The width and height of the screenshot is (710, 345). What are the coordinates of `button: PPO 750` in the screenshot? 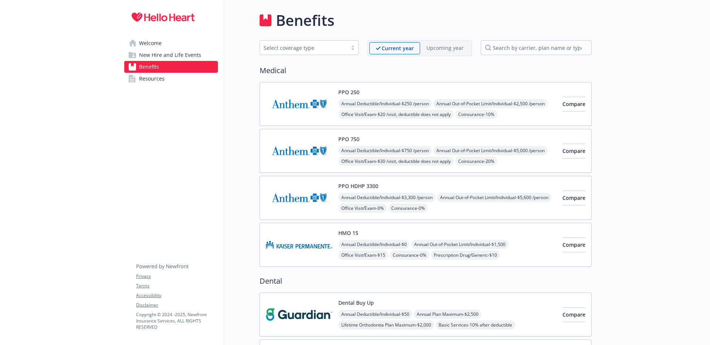 It's located at (348, 139).